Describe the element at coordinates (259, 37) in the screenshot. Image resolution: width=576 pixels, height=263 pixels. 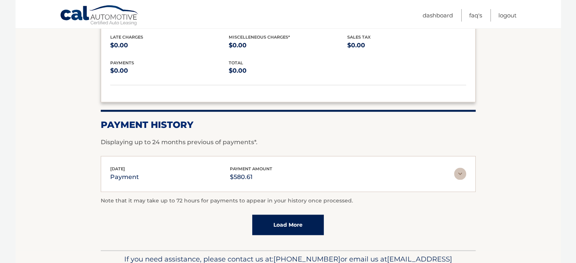
I see `span: Miscelleneous Charges*` at that location.